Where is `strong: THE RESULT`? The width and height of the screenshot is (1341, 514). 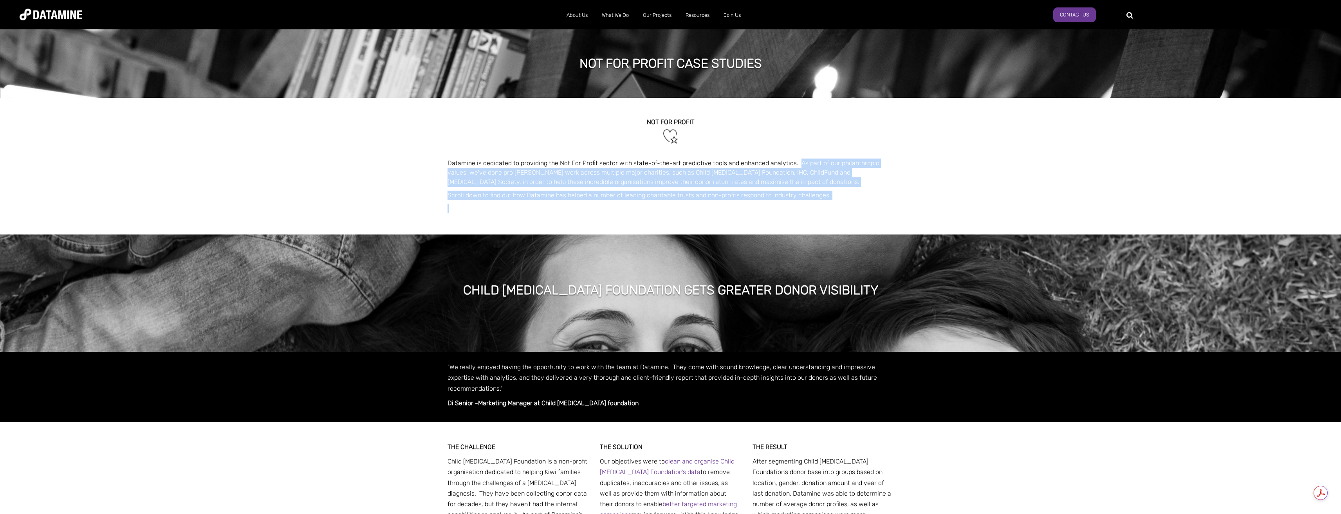
strong: THE RESULT is located at coordinates (770, 447).